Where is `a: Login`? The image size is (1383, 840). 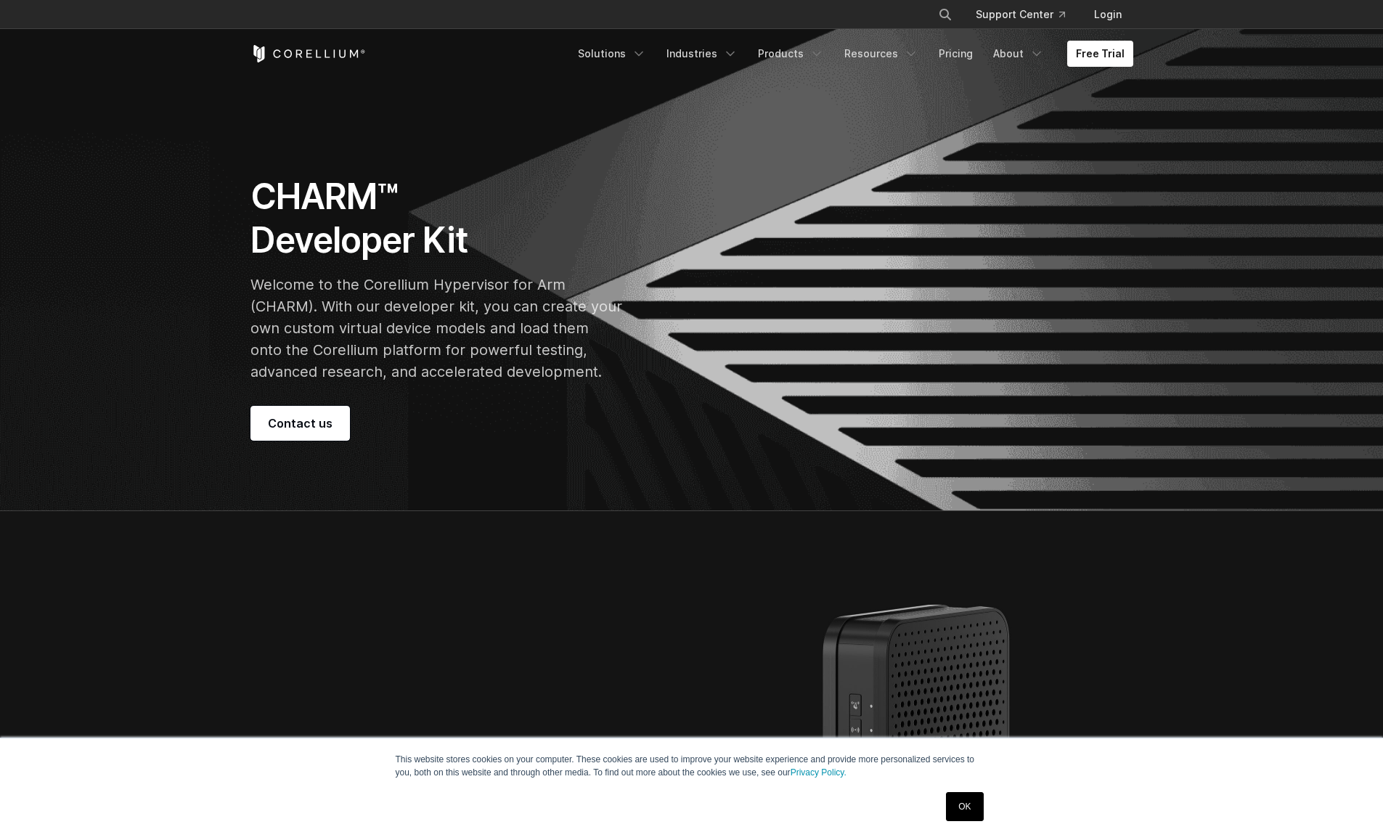
a: Login is located at coordinates (1108, 15).